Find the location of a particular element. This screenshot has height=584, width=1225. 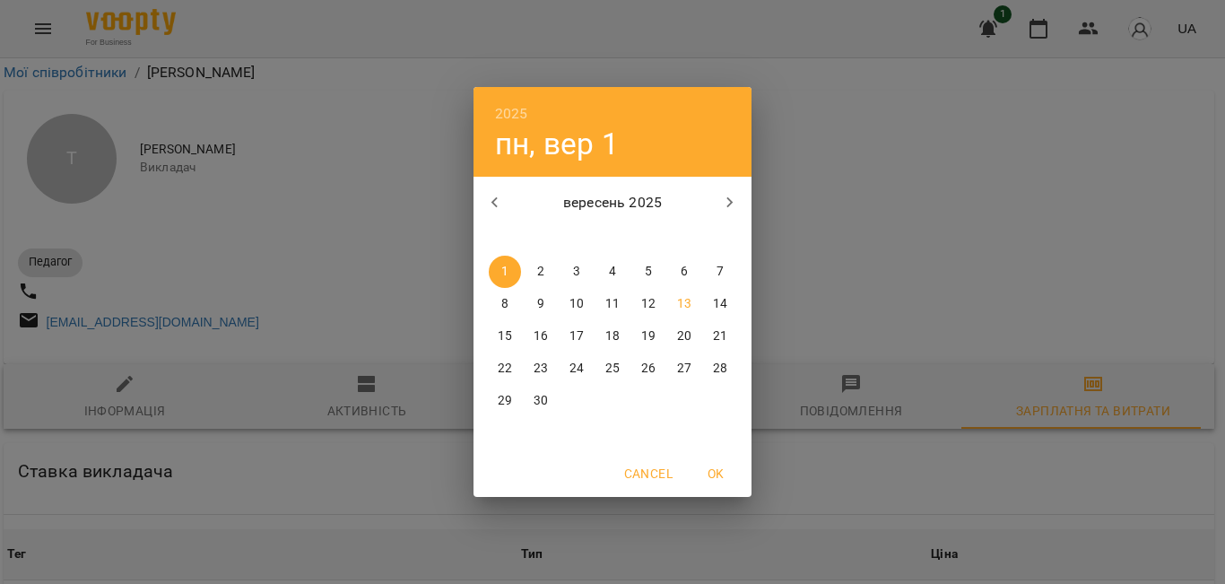

p: 10 is located at coordinates (577, 304).